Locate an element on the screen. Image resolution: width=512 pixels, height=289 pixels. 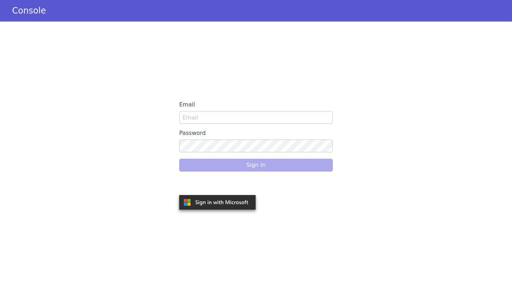
label: Email is located at coordinates (256, 104).